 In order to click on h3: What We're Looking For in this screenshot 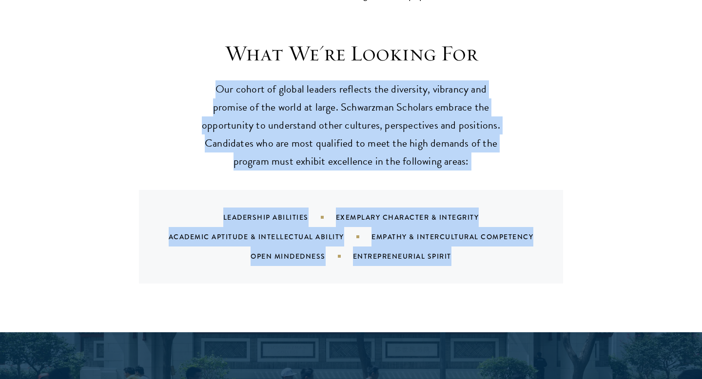, I will do `click(351, 54)`.